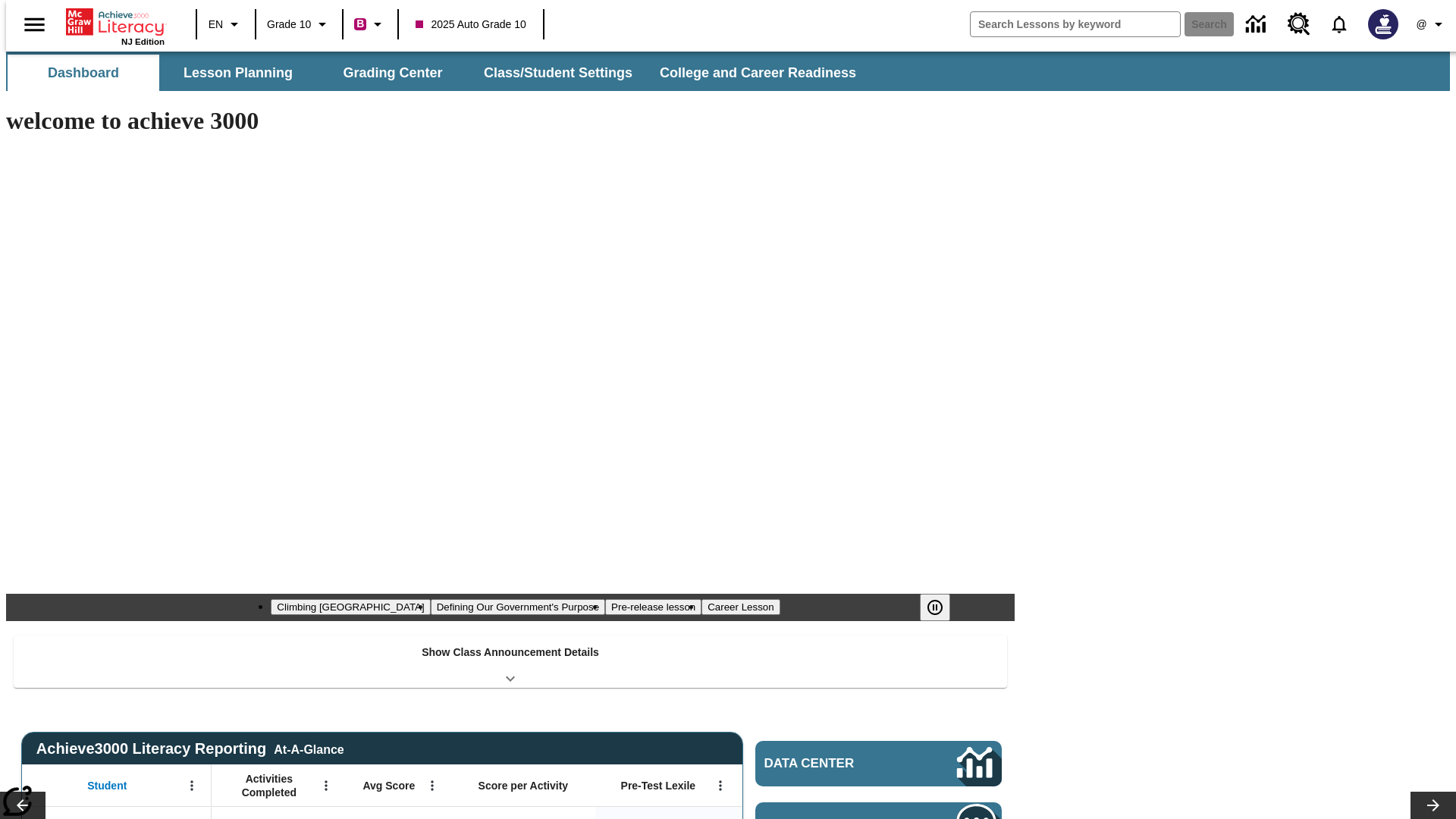 The image size is (1456, 819). Describe the element at coordinates (1339, 25) in the screenshot. I see `a: Notifications` at that location.